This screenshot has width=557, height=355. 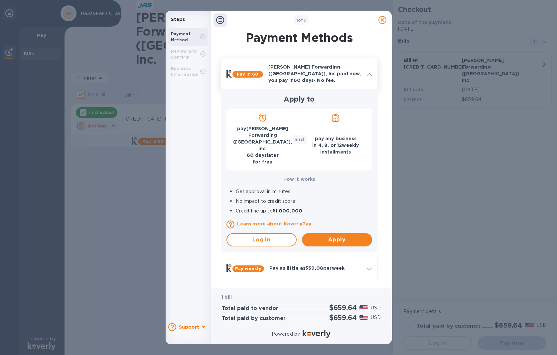 What do you see at coordinates (299, 139) in the screenshot?
I see `p: and` at bounding box center [299, 139].